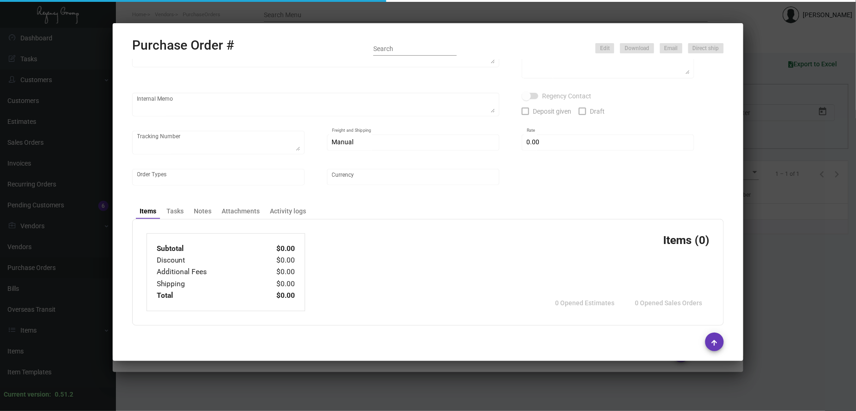 This screenshot has width=856, height=411. Describe the element at coordinates (203, 211) in the screenshot. I see `div: Notes` at that location.